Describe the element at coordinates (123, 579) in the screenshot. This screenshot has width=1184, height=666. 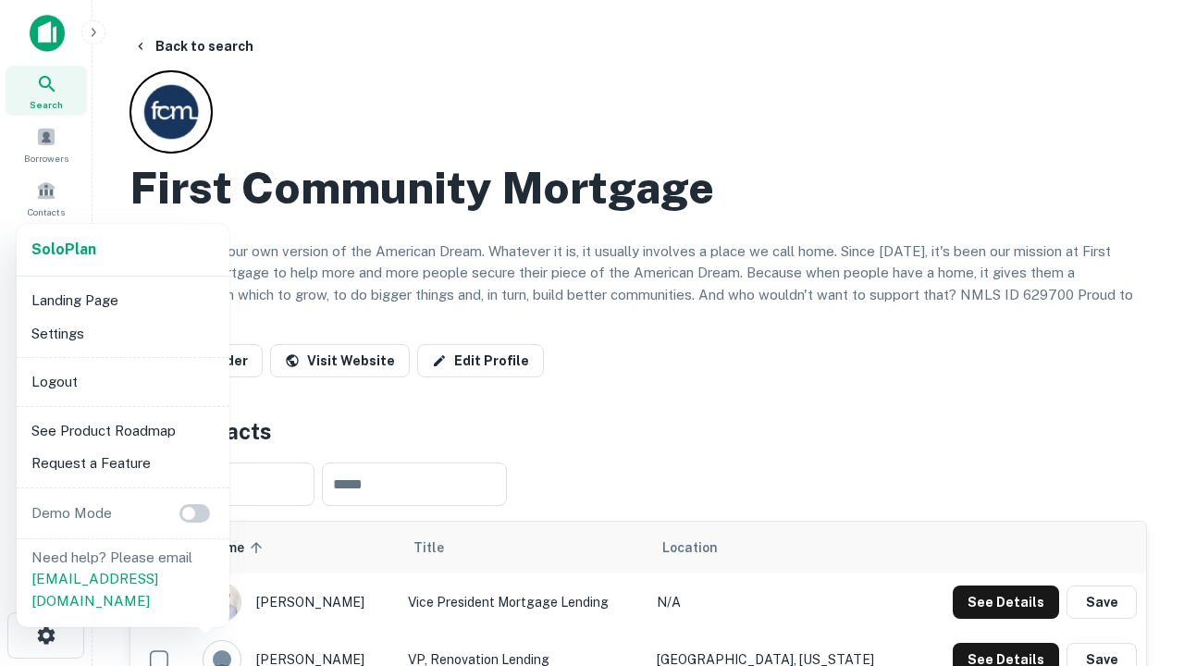
I see `p: Need help? Please email` at that location.